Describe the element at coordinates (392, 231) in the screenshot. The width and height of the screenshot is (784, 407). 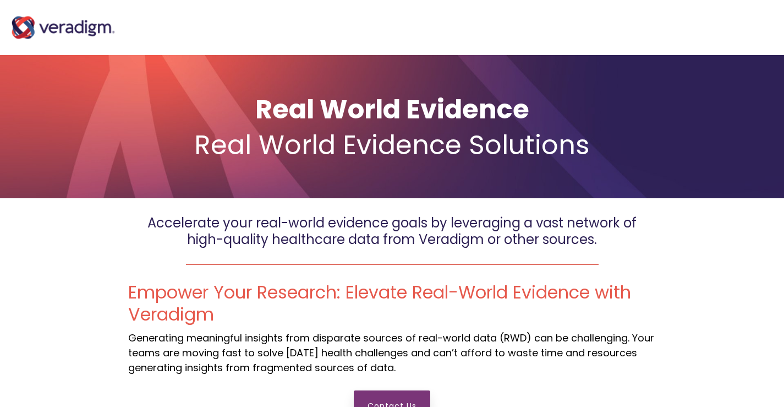
I see `span: Accelerate your real-world evidence goals by leveraging a vast network of high-quality healthcare...` at that location.